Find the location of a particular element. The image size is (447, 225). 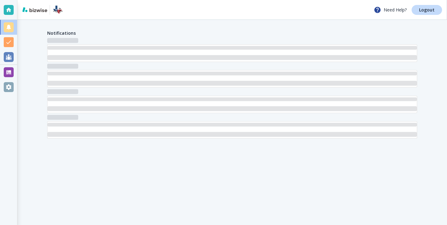

p: Logout is located at coordinates (426, 10).